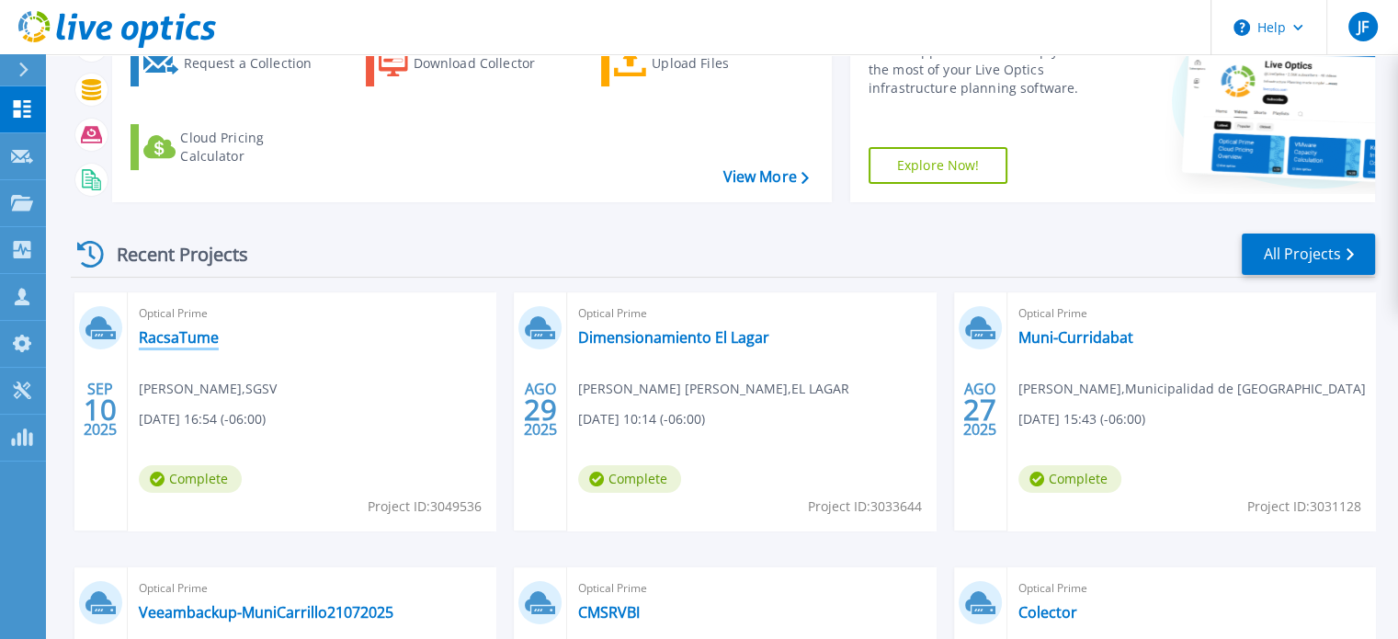 The height and width of the screenshot is (639, 1398). I want to click on span: 29, so click(541, 409).